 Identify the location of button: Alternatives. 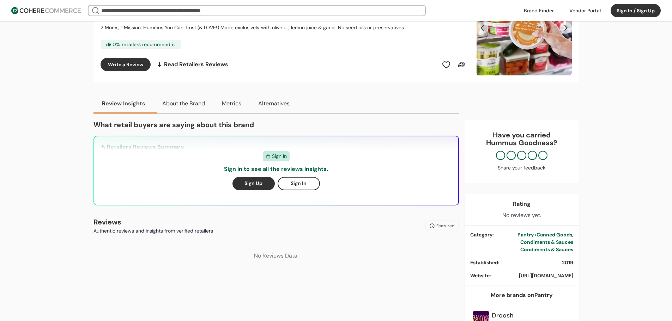
(274, 104).